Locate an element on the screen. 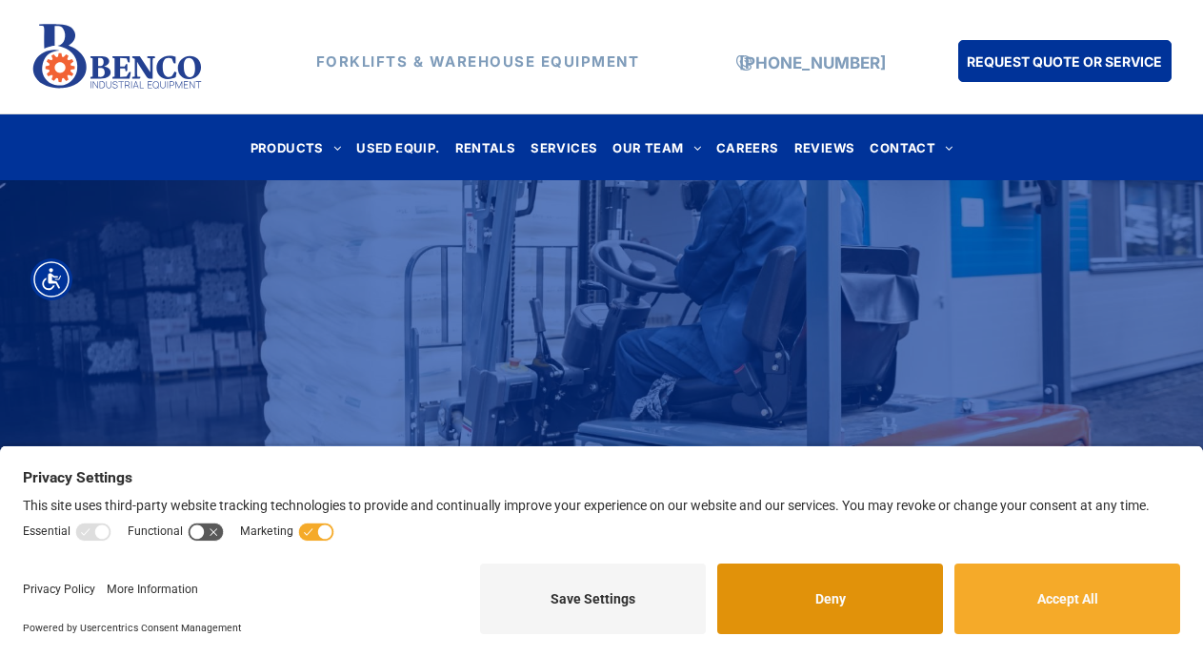 The image size is (1203, 657). a: USED EQUIP. is located at coordinates (397, 147).